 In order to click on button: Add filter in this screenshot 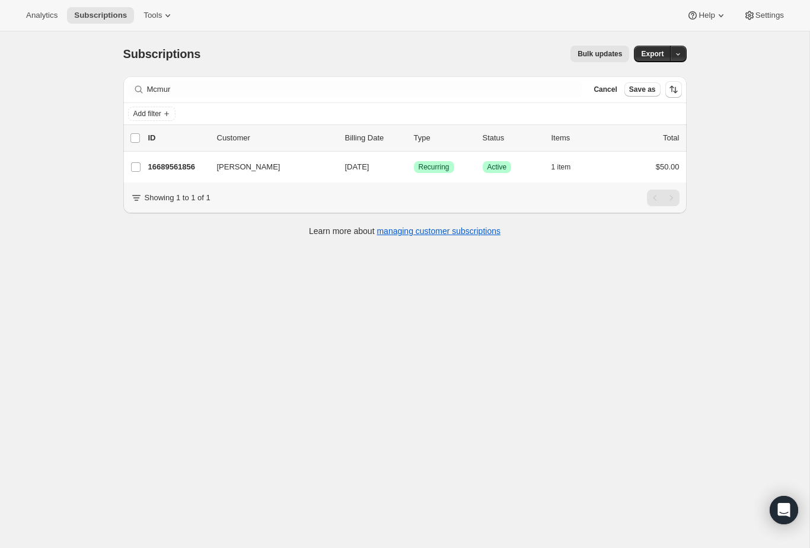, I will do `click(152, 114)`.